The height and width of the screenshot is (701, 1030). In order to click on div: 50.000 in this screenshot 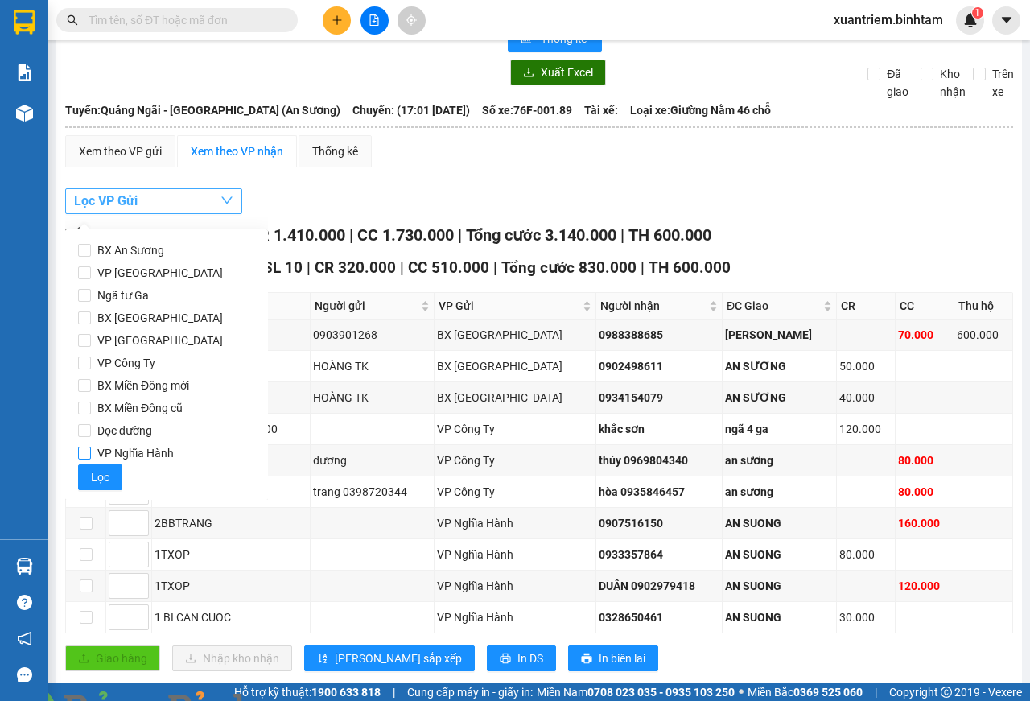, I will do `click(865, 366)`.